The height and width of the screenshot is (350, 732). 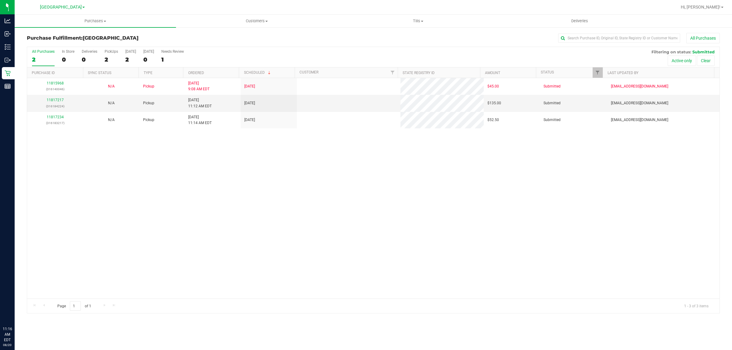 I want to click on p: 11:16 AM EDT, so click(x=7, y=335).